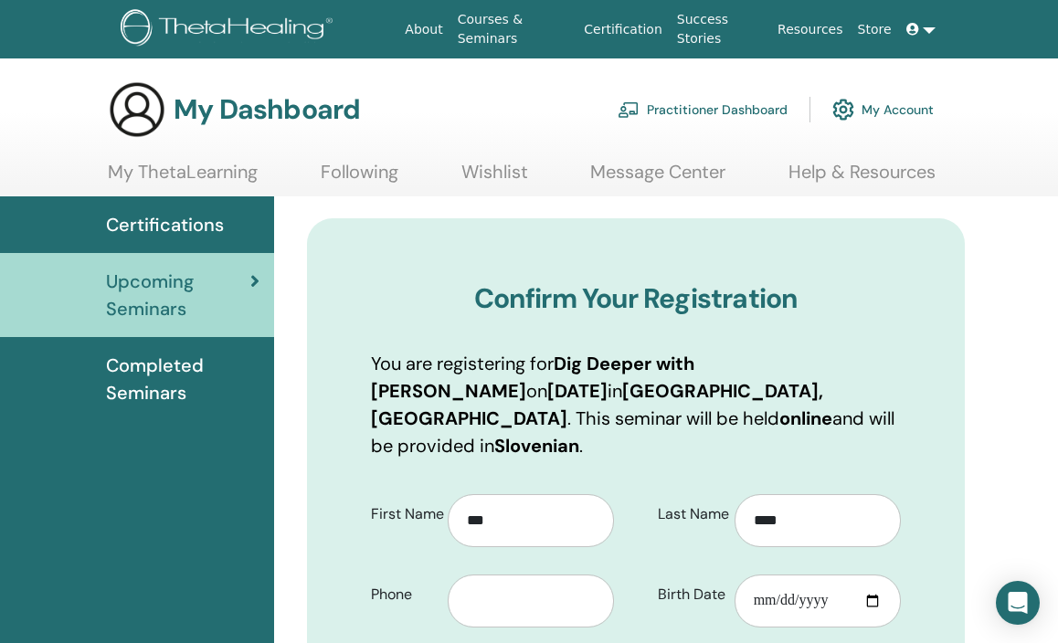  I want to click on a: Following, so click(359, 178).